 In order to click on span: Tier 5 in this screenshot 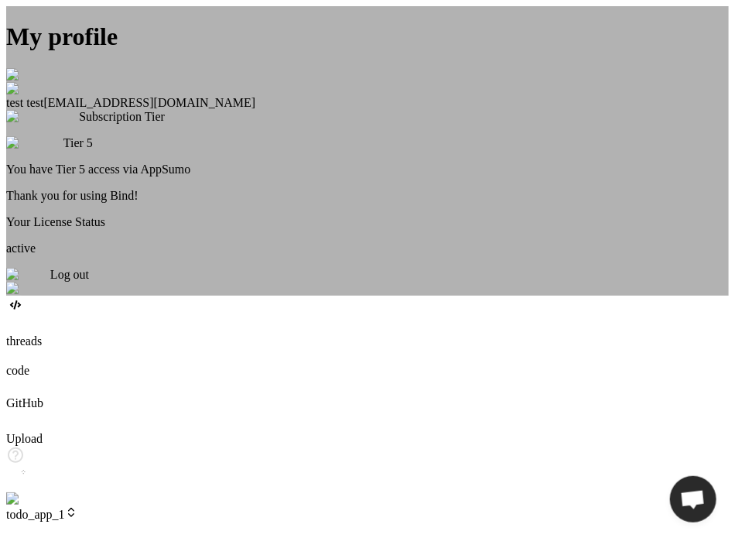, I will do `click(78, 142)`.